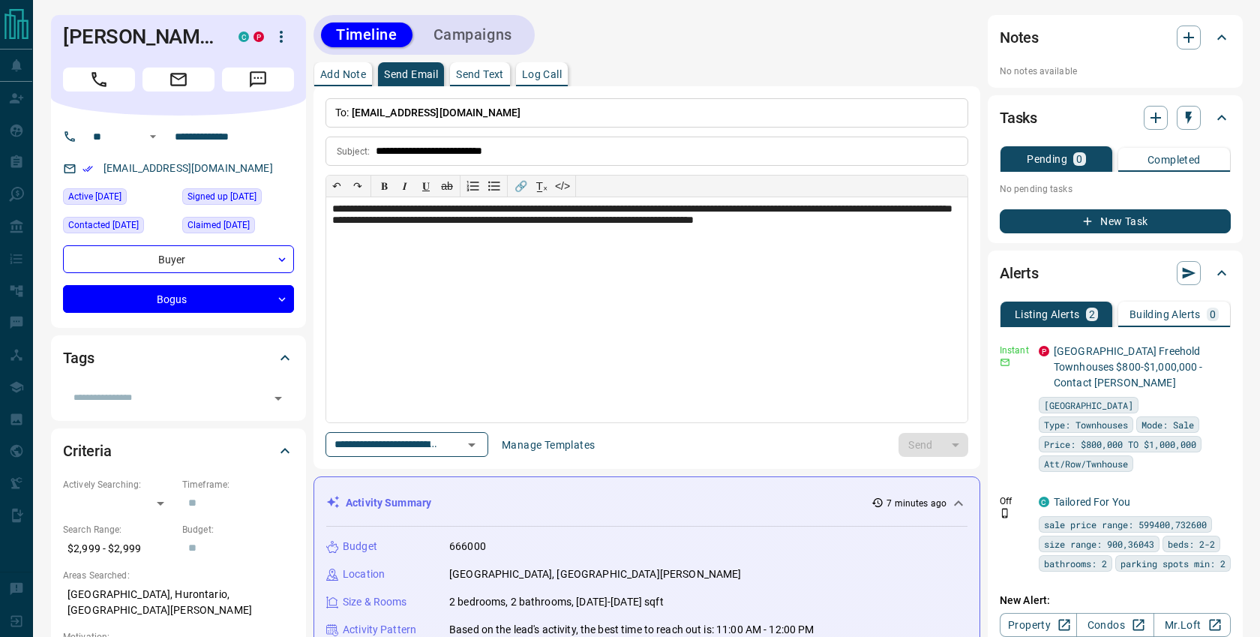 The width and height of the screenshot is (1260, 637). I want to click on div: Notes, so click(1115, 38).